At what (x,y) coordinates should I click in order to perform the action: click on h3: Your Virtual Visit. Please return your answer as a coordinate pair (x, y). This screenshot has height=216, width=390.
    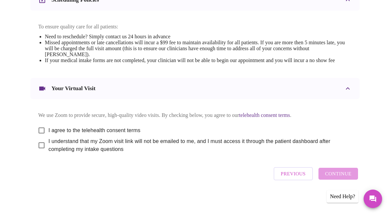
    Looking at the image, I should click on (74, 88).